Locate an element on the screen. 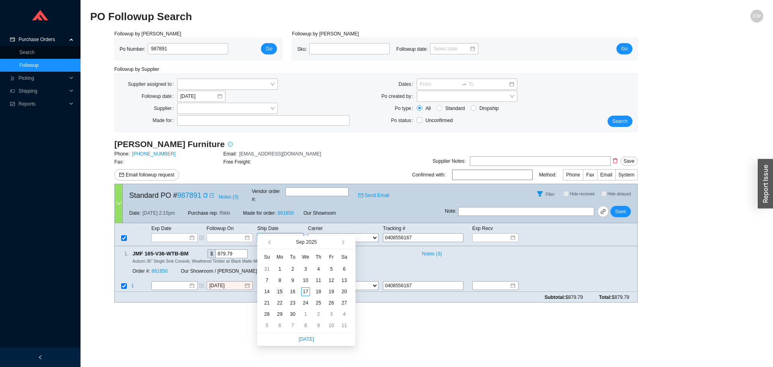 This screenshot has height=367, width=773. span: Reports is located at coordinates (43, 104).